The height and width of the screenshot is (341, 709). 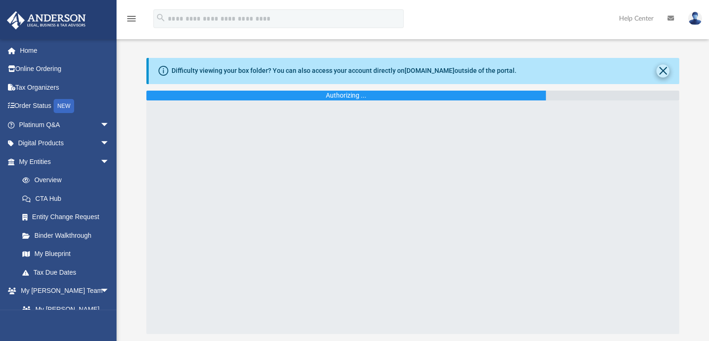 I want to click on a: My Entitiesarrow_drop_down, so click(x=65, y=161).